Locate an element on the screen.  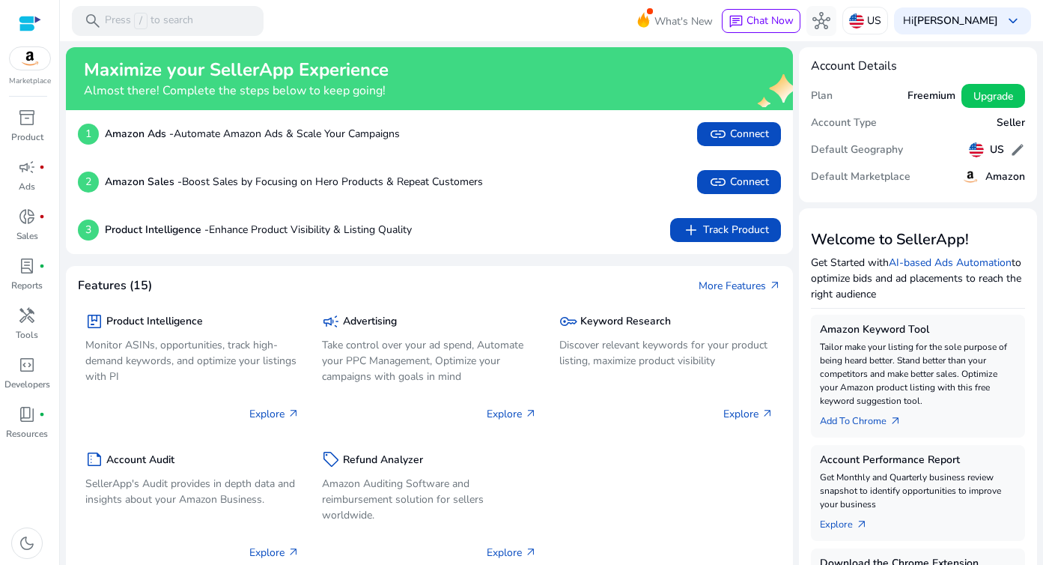
h5: Default Marketplace is located at coordinates (860, 177).